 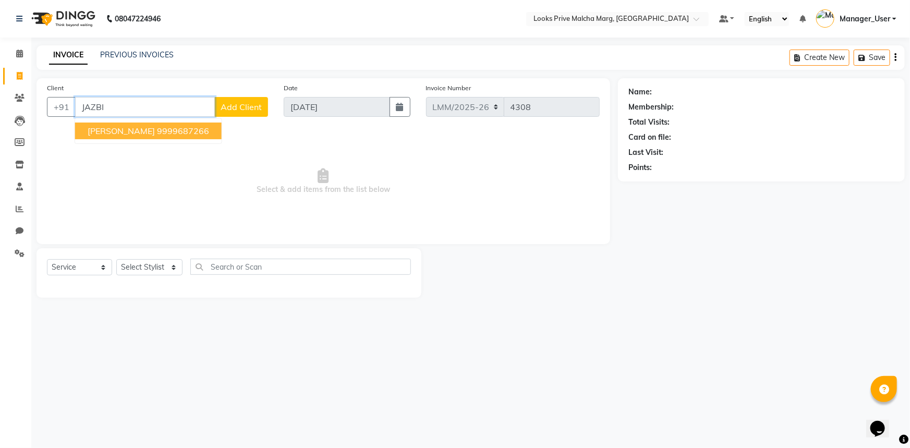 I want to click on div: Name:, so click(x=640, y=92).